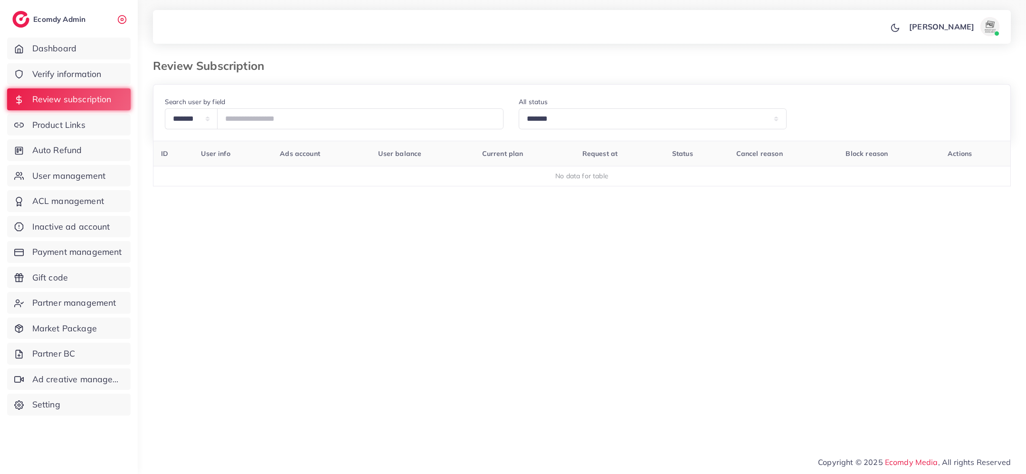 The width and height of the screenshot is (1026, 474). Describe the element at coordinates (866, 153) in the screenshot. I see `span: Block reason` at that location.